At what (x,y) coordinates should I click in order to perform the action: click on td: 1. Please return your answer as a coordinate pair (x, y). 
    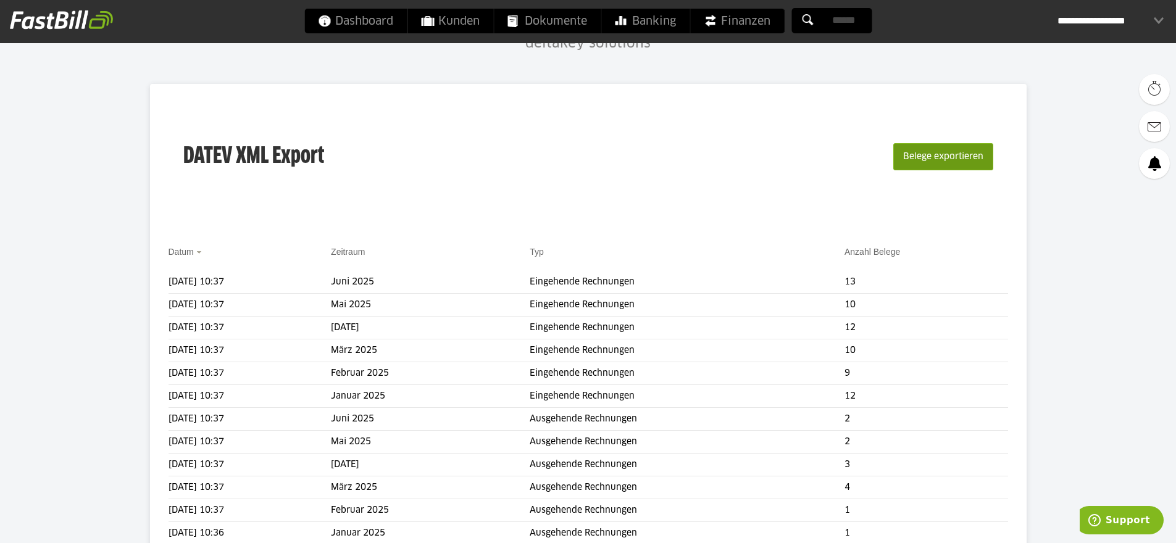
    Looking at the image, I should click on (926, 511).